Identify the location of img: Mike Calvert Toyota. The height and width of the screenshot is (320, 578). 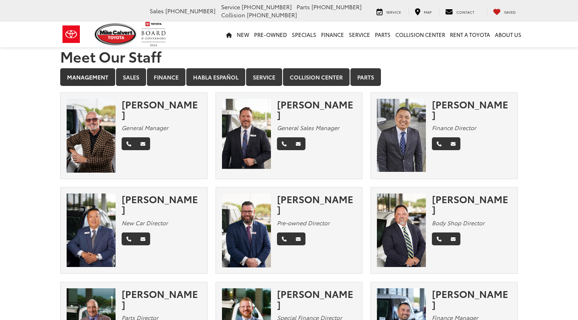
(116, 34).